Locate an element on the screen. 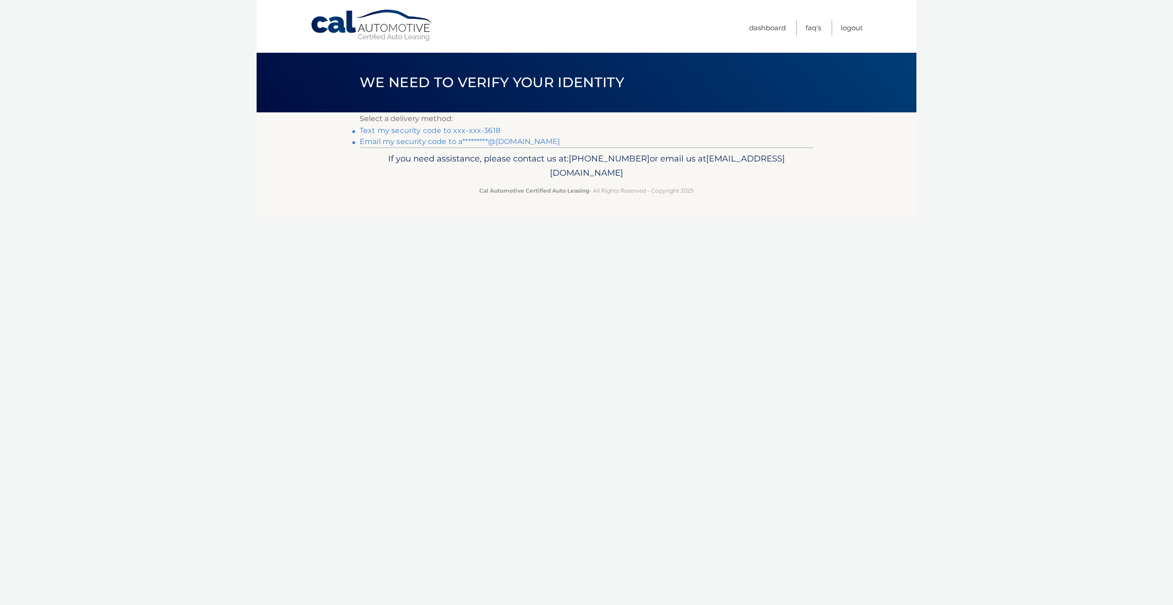 The height and width of the screenshot is (605, 1173). p: - All Rights Reserved - Copyright 2025 is located at coordinates (587, 190).